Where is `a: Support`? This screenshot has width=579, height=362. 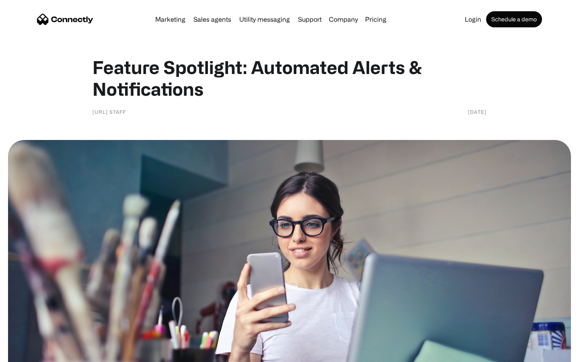 a: Support is located at coordinates (310, 19).